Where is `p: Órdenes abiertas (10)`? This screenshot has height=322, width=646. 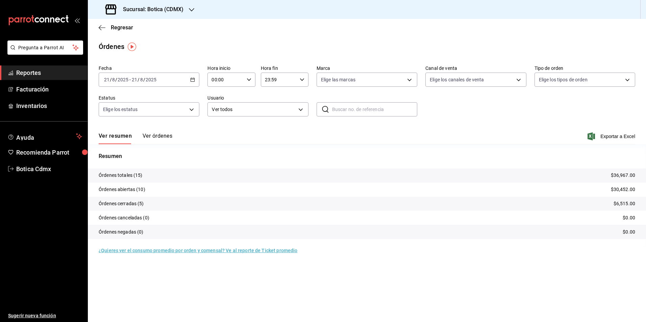 p: Órdenes abiertas (10) is located at coordinates (122, 190).